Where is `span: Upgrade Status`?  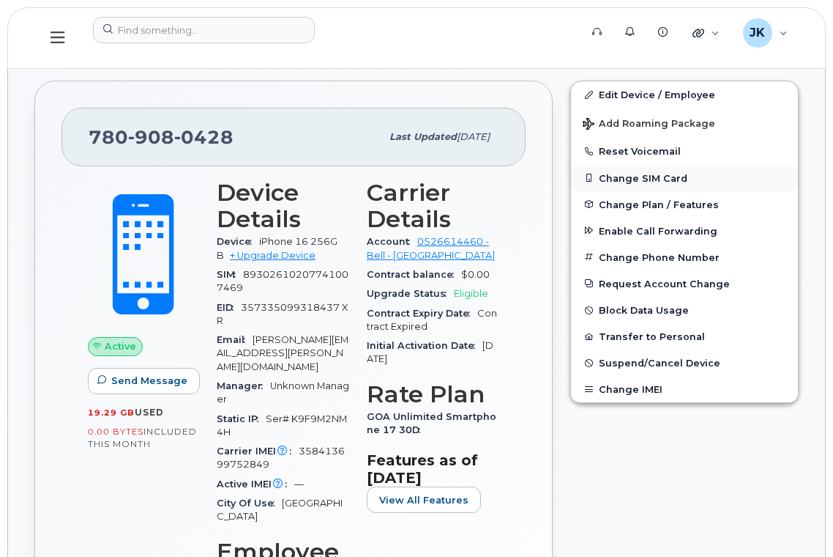 span: Upgrade Status is located at coordinates (410, 293).